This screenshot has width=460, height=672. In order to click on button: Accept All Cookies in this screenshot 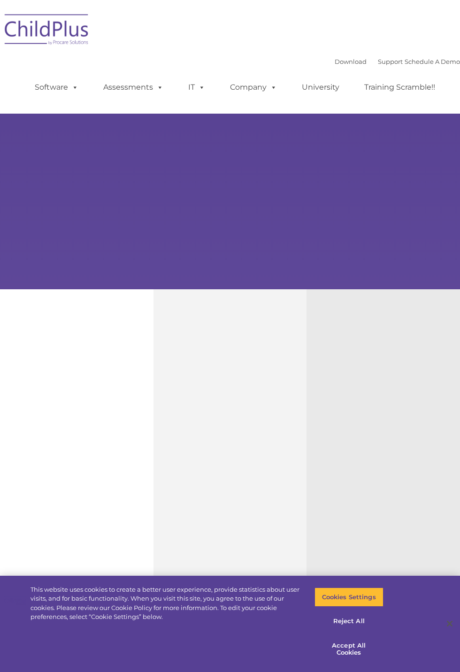, I will do `click(349, 649)`.